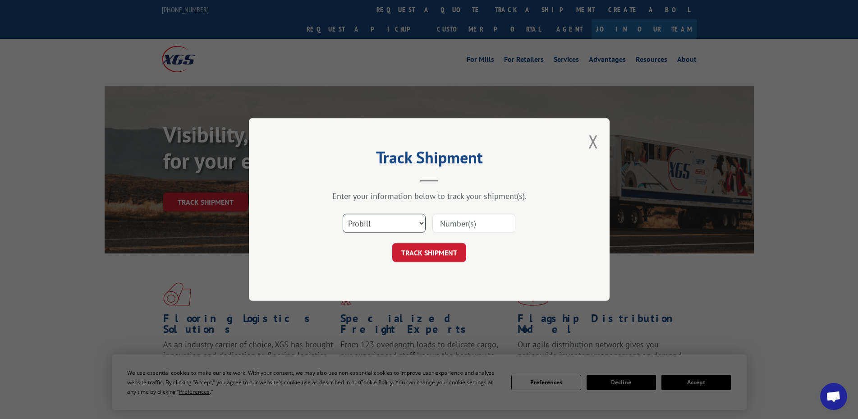 The height and width of the screenshot is (419, 858). Describe the element at coordinates (429, 160) in the screenshot. I see `h2: Track Shipment` at that location.